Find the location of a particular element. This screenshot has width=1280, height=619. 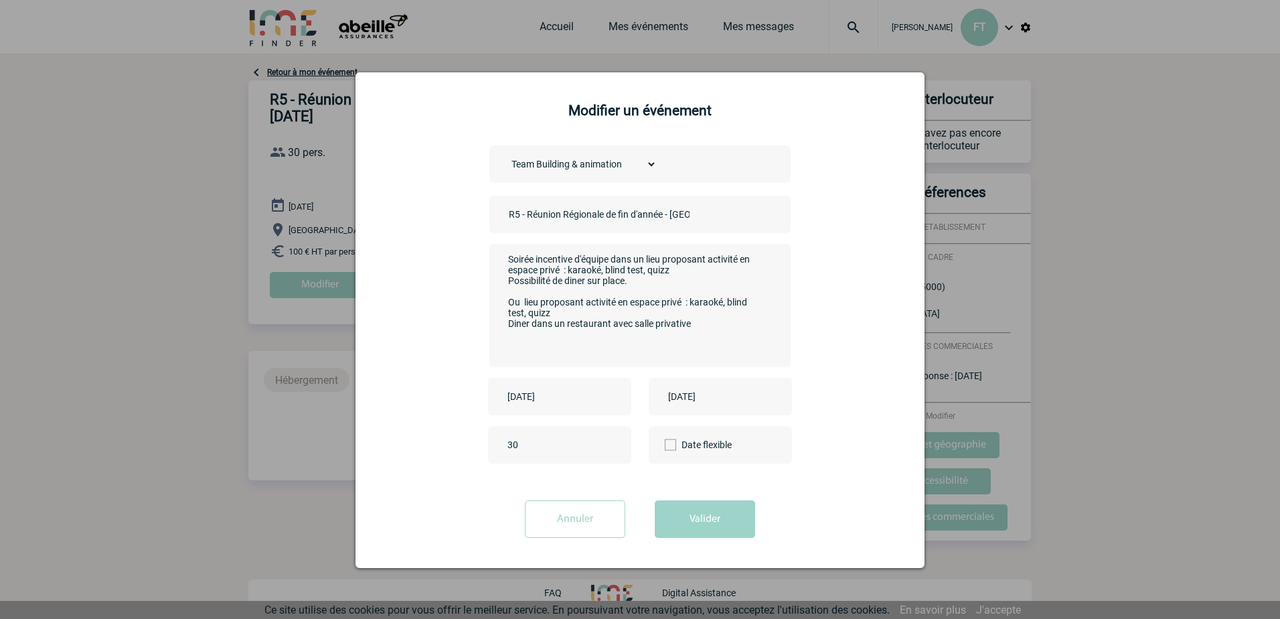

input: Nom de l'événement is located at coordinates (599, 214).